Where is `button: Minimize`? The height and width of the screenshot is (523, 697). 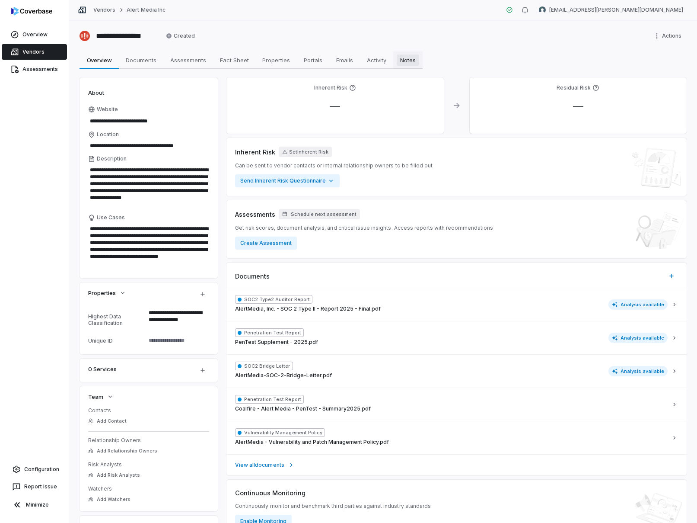 button: Minimize is located at coordinates (34, 504).